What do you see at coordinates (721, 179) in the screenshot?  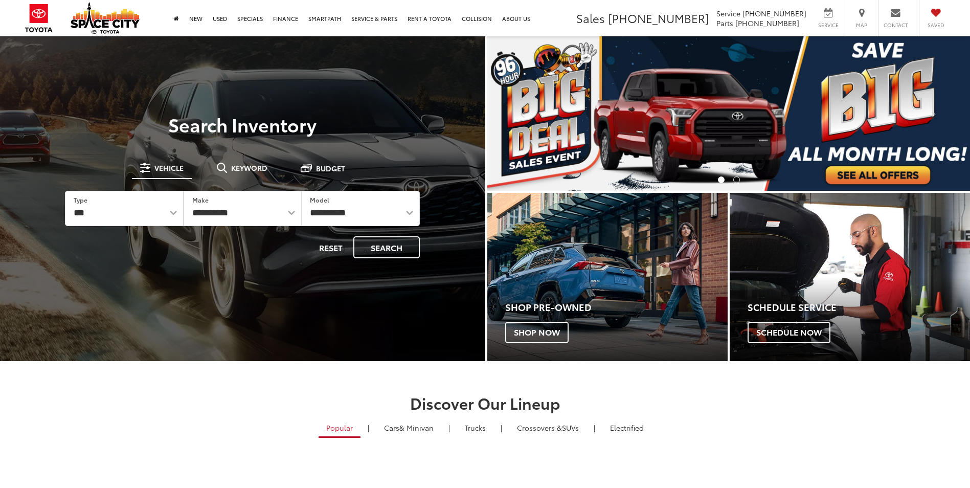 I see `li: Go to slide number 1.` at bounding box center [721, 179].